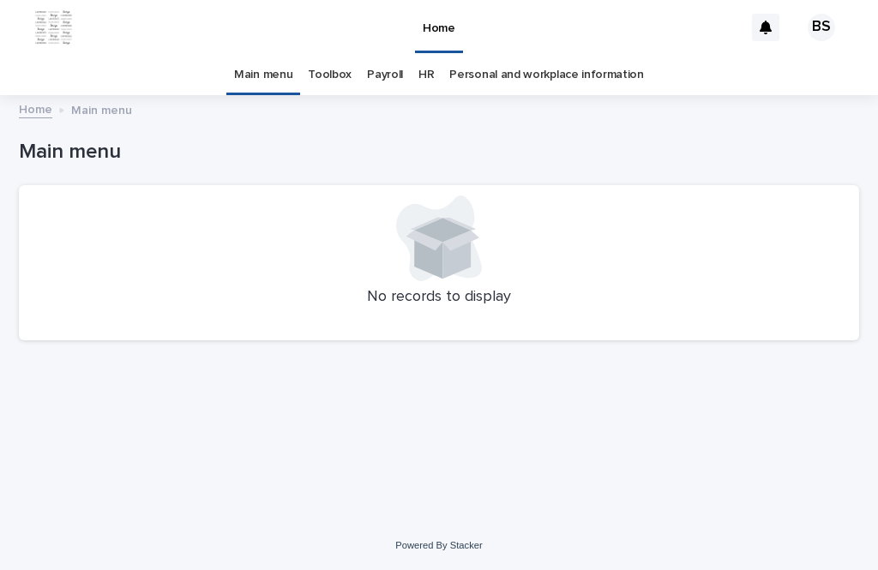 This screenshot has height=570, width=878. I want to click on p: Main menu, so click(101, 109).